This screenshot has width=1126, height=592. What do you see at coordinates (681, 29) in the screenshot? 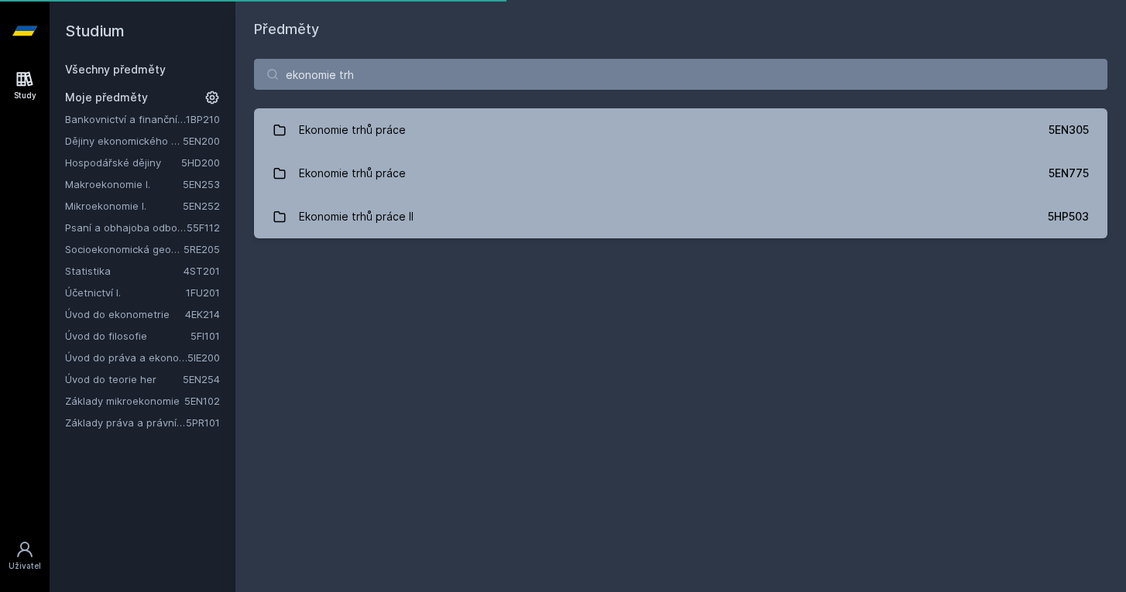
I see `h1: Předměty` at bounding box center [681, 29].